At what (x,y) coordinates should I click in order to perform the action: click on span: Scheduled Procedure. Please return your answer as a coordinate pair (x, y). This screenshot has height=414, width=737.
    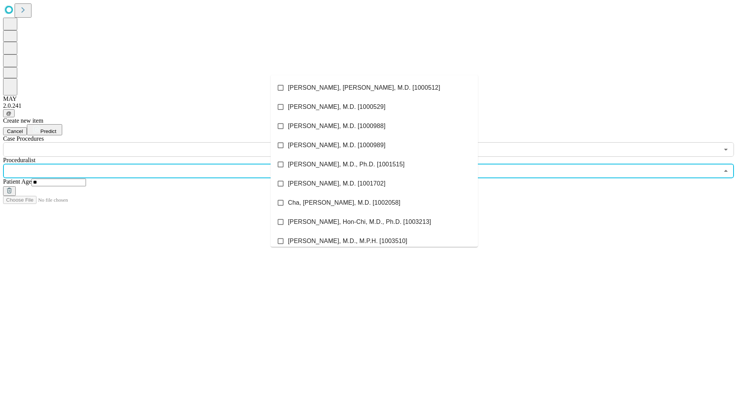
    Looking at the image, I should click on (23, 139).